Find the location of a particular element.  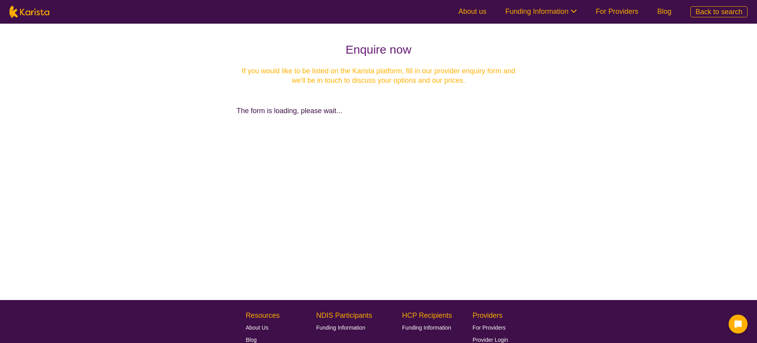

img: Karista logo is located at coordinates (29, 12).